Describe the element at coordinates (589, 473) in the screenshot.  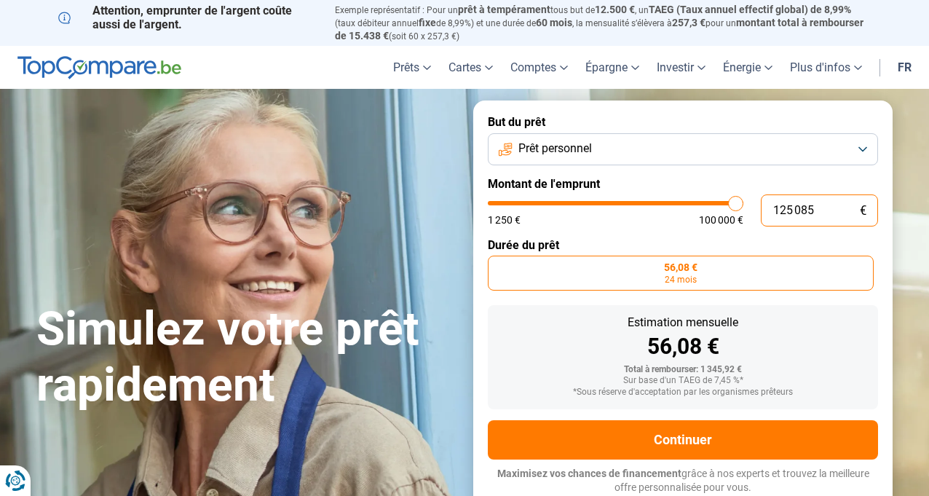
I see `span: Maximisez vos chances de financement` at that location.